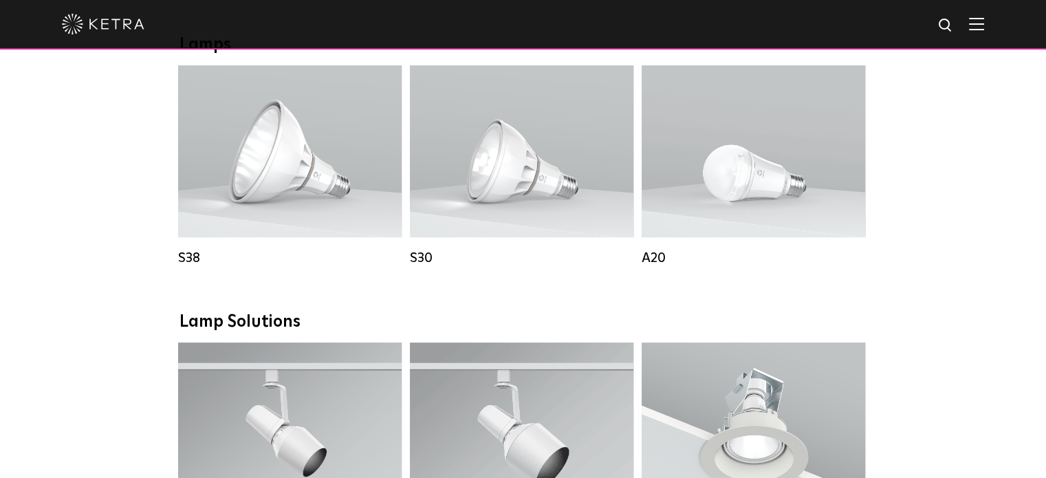 Image resolution: width=1046 pixels, height=478 pixels. Describe the element at coordinates (290, 258) in the screenshot. I see `div: S38` at that location.